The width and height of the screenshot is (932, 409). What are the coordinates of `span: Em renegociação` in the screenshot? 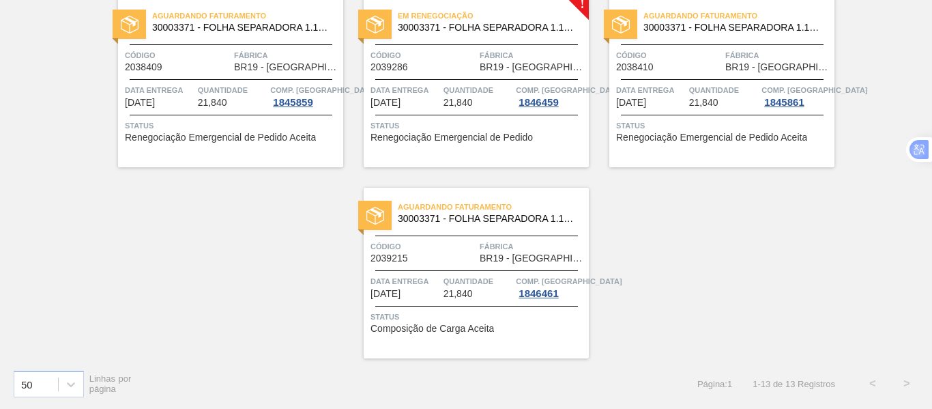 It's located at (493, 16).